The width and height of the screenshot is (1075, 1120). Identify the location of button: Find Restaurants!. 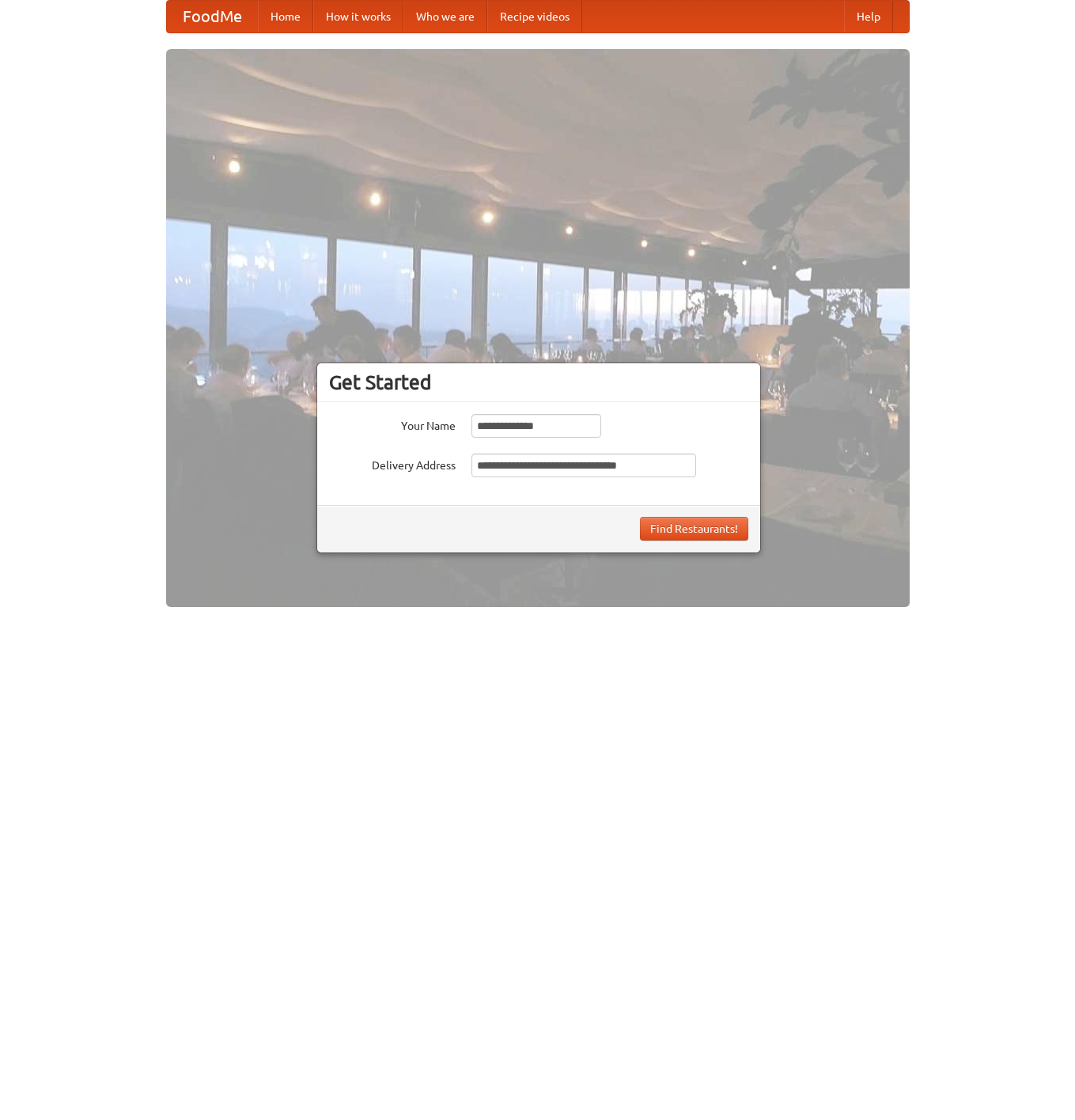
(694, 529).